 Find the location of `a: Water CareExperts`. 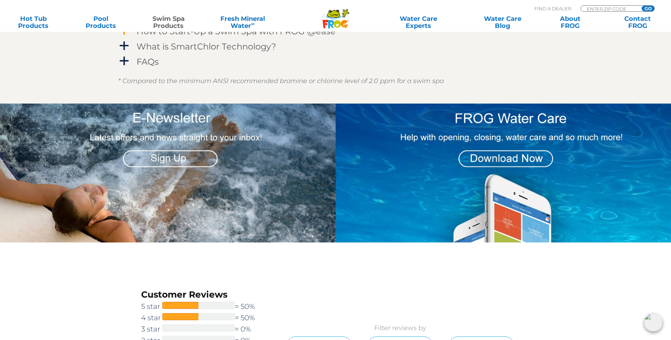

a: Water CareExperts is located at coordinates (419, 22).